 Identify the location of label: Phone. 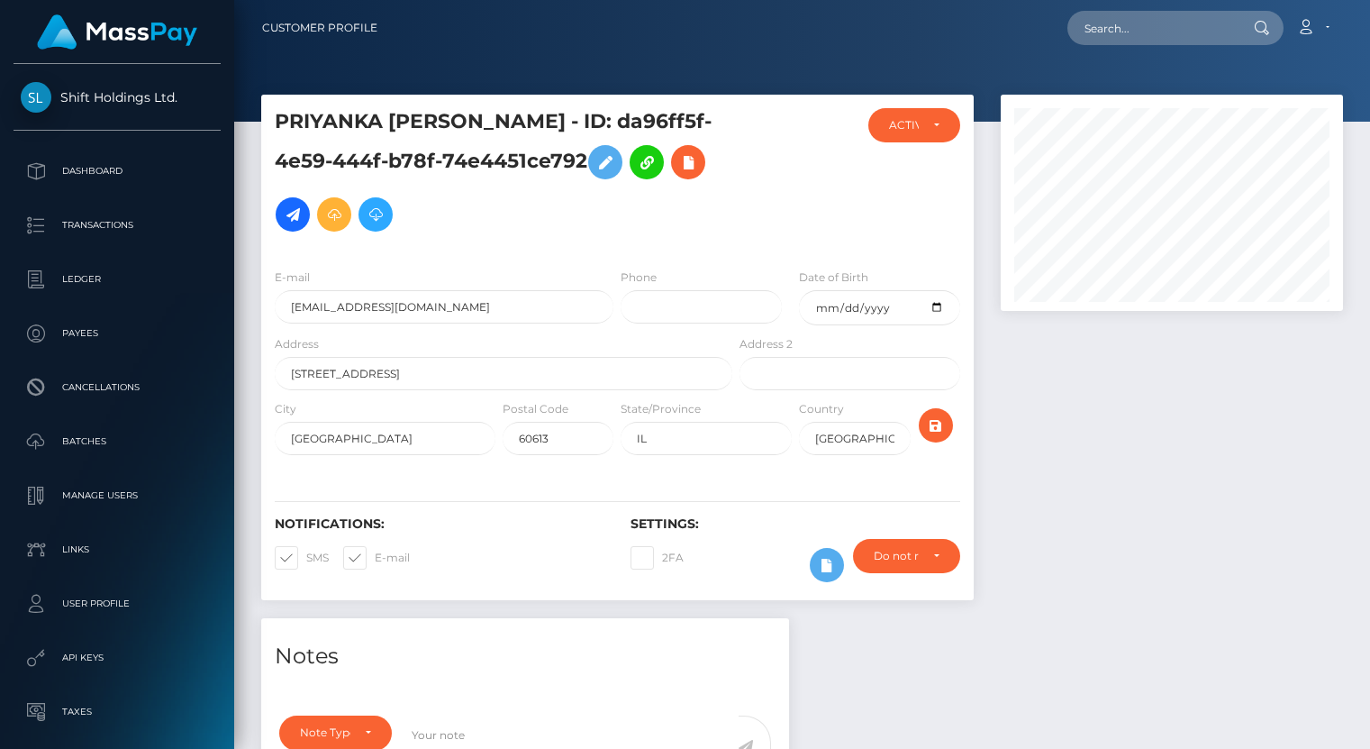
(639, 277).